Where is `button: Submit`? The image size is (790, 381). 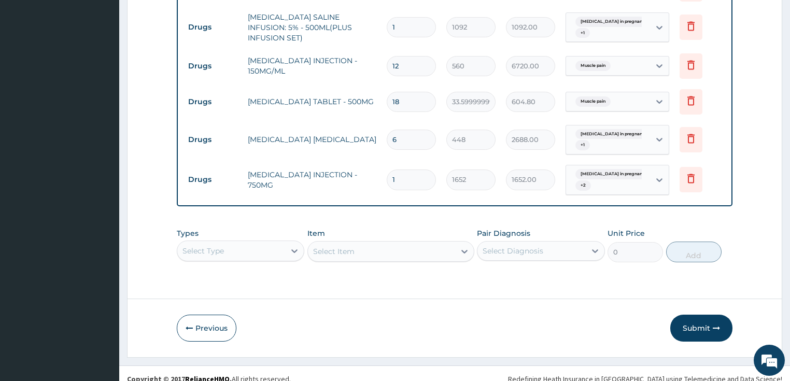
button: Submit is located at coordinates (701, 328).